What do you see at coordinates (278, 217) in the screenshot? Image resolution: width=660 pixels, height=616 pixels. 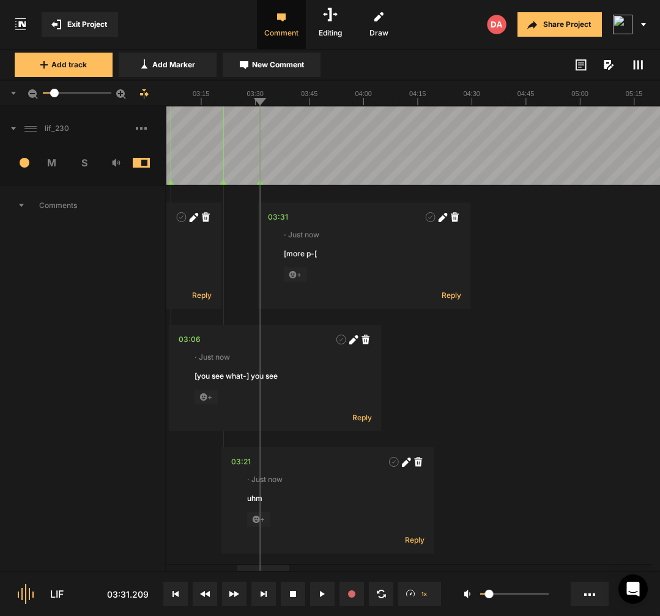 I see `div: 03:31.209` at bounding box center [278, 217].